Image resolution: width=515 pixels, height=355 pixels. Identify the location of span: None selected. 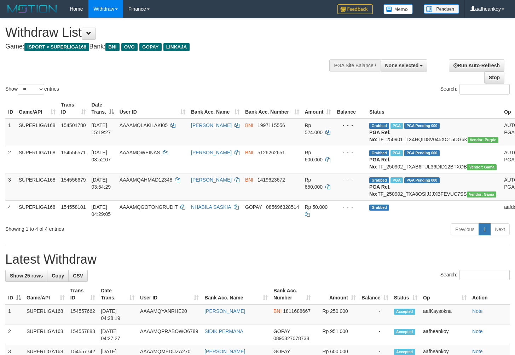
(402, 65).